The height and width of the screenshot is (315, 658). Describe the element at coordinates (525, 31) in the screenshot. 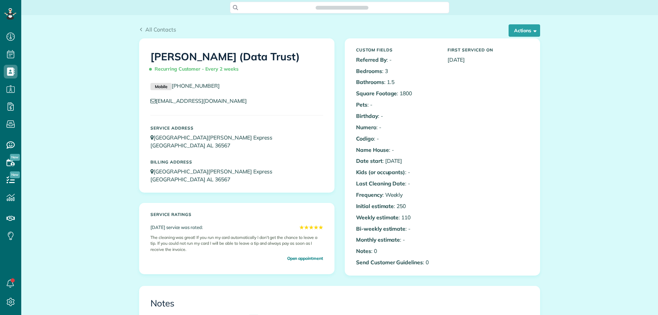

I see `button: Actions` at that location.